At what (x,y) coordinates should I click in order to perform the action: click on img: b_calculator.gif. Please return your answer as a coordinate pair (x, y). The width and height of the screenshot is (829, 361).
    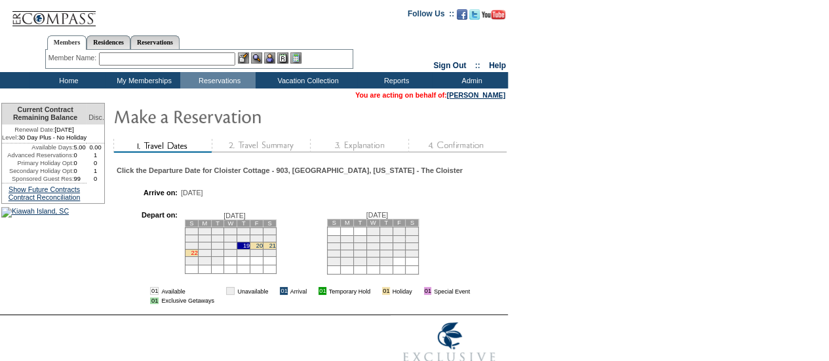
    Looking at the image, I should click on (296, 58).